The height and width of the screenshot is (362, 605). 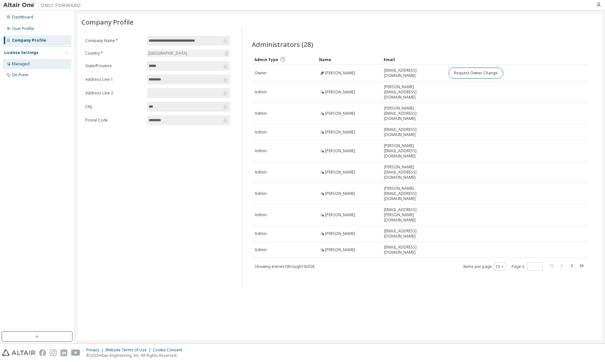 I want to click on button: Request Owner Change, so click(x=476, y=73).